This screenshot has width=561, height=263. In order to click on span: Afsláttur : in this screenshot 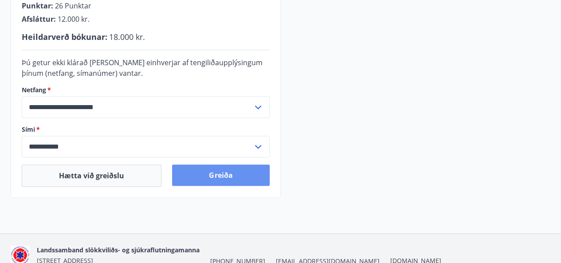, I will do `click(39, 19)`.